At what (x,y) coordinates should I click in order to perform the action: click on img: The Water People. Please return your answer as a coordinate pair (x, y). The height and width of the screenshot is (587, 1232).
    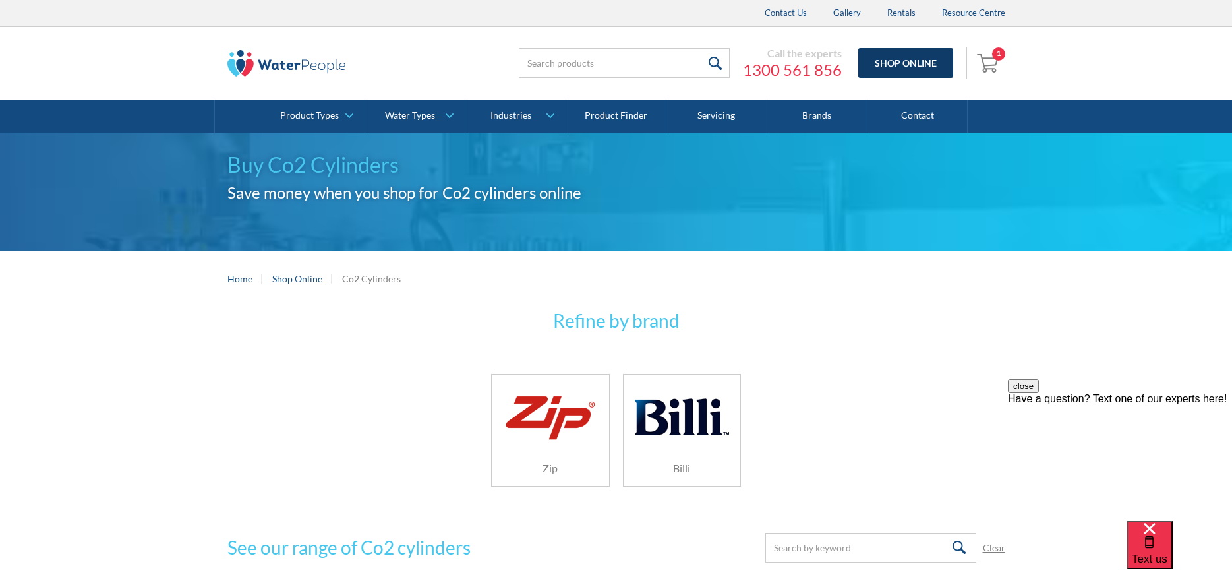
    Looking at the image, I should click on (287, 63).